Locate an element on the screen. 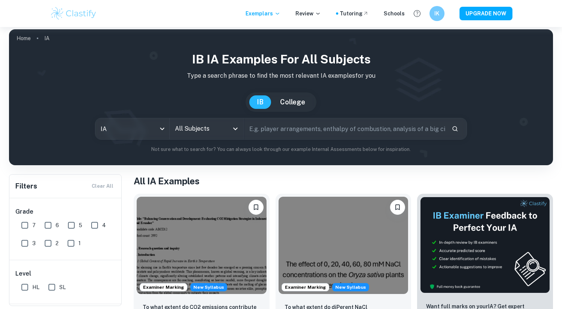 This screenshot has width=562, height=309. h6: Filters is located at coordinates (26, 186).